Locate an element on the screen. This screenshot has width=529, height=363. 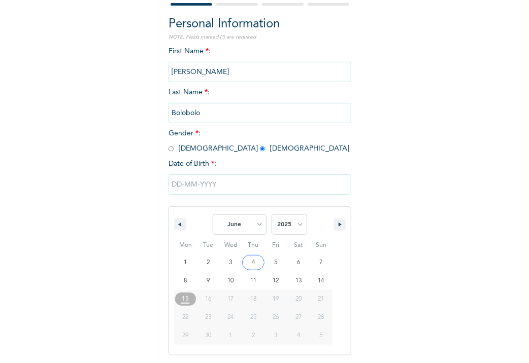
span: Wed is located at coordinates (230, 246).